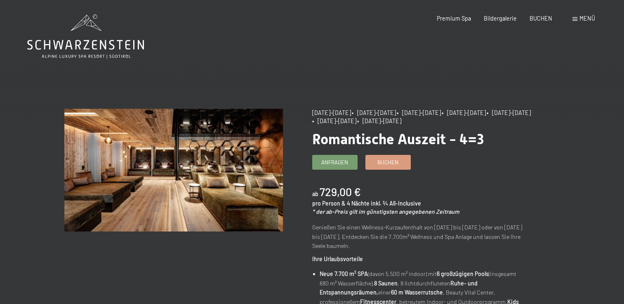 This screenshot has width=624, height=304. What do you see at coordinates (174, 170) in the screenshot?
I see `img: Romantische Auszeit - 4=3` at bounding box center [174, 170].